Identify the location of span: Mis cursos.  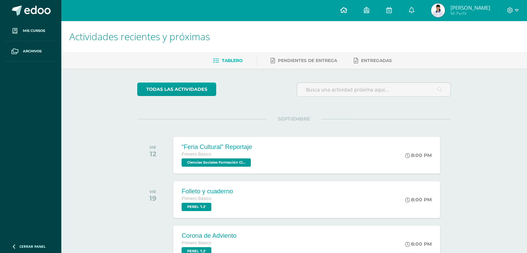
(34, 31).